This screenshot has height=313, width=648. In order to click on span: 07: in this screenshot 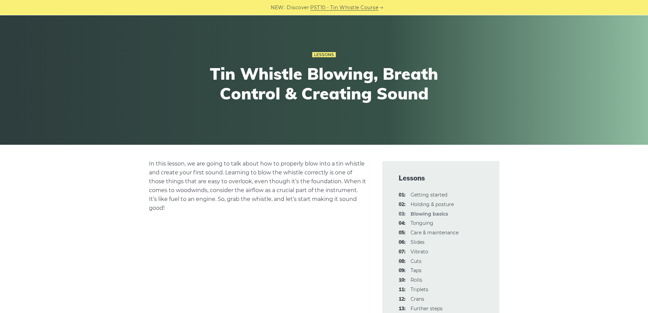, I will do `click(402, 252)`.